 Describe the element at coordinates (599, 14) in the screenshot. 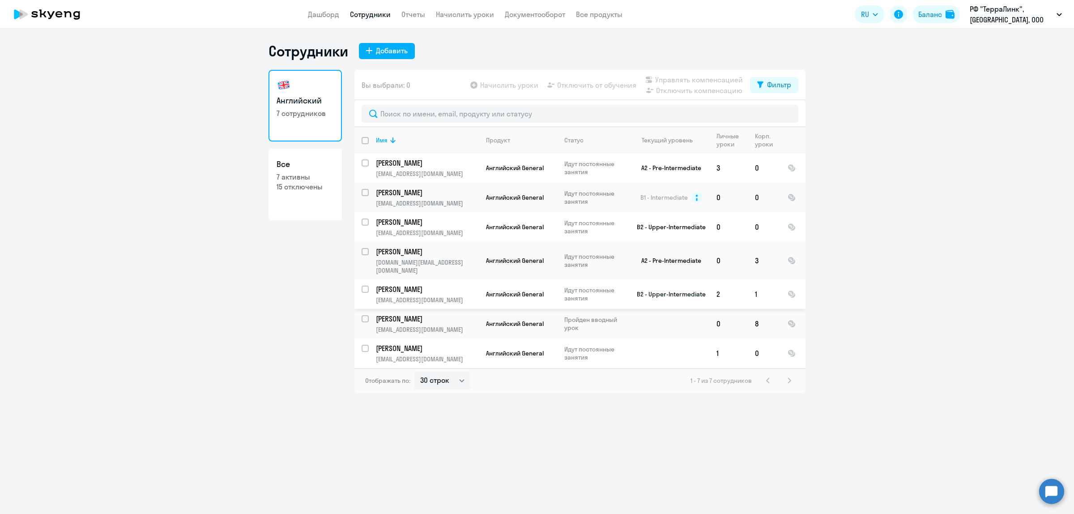

I see `a: Все продукты` at that location.